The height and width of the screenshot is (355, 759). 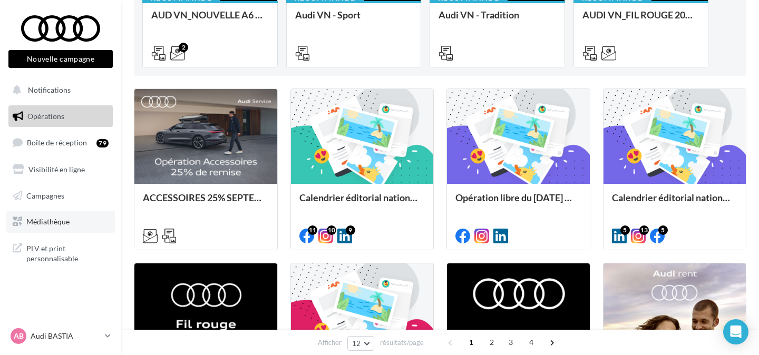 What do you see at coordinates (644, 230) in the screenshot?
I see `div: 13` at bounding box center [644, 230].